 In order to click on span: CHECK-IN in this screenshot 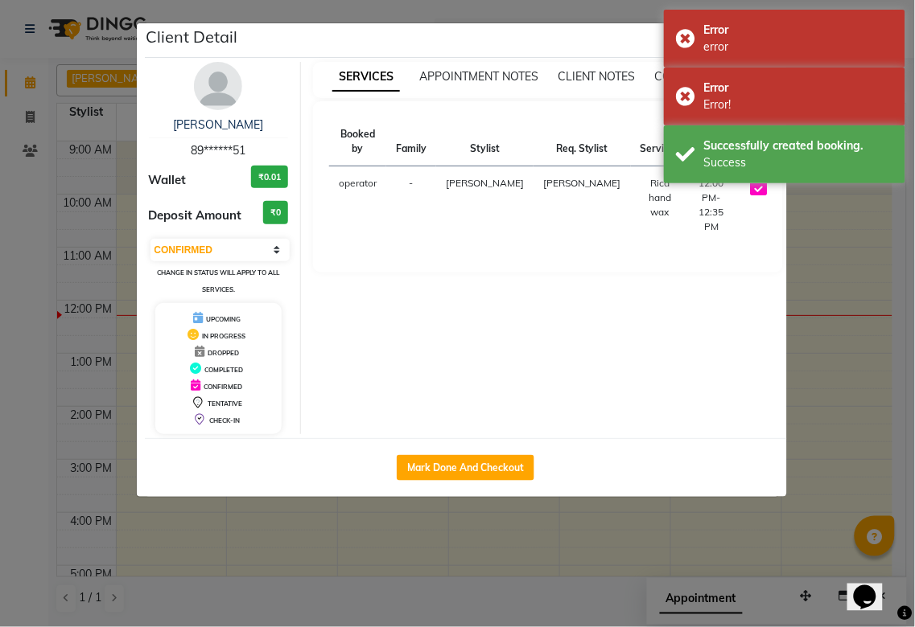, I will do `click(224, 421)`.